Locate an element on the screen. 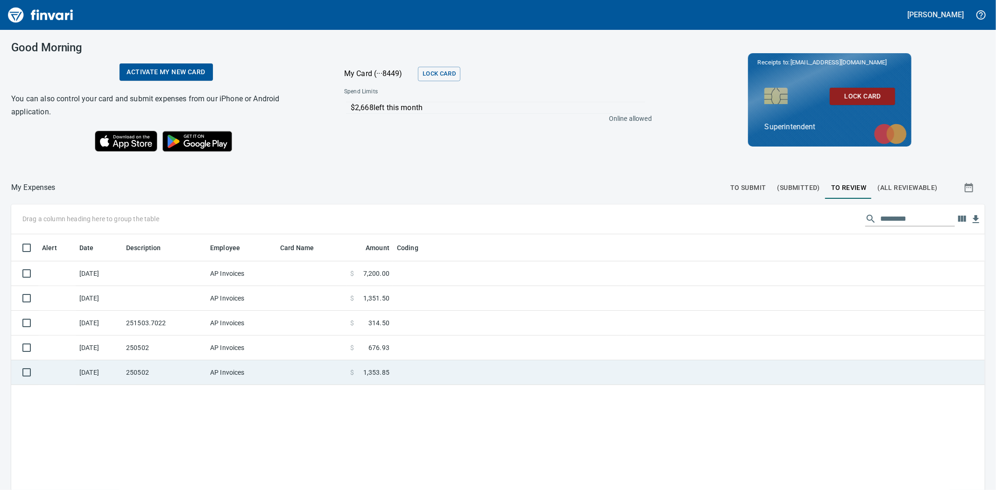 The image size is (996, 490). p: Drag a column heading here to group the table is located at coordinates (91, 219).